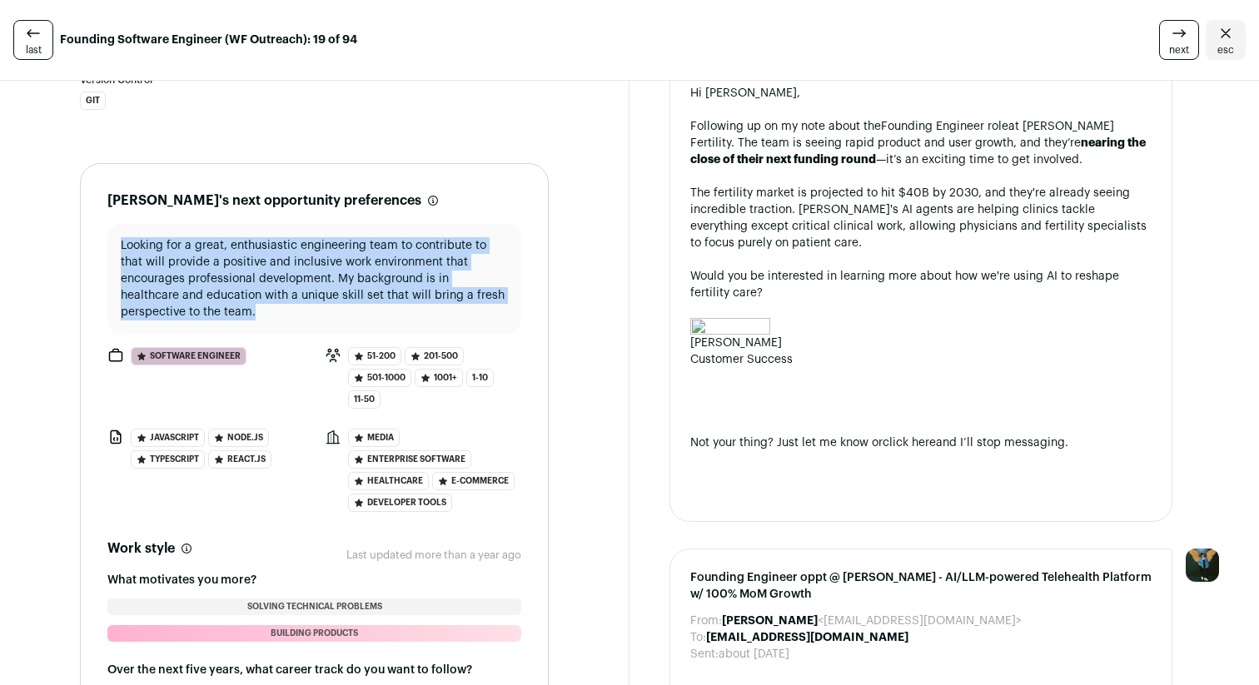 The width and height of the screenshot is (1259, 685). Describe the element at coordinates (375, 356) in the screenshot. I see `span: 51-200` at that location.